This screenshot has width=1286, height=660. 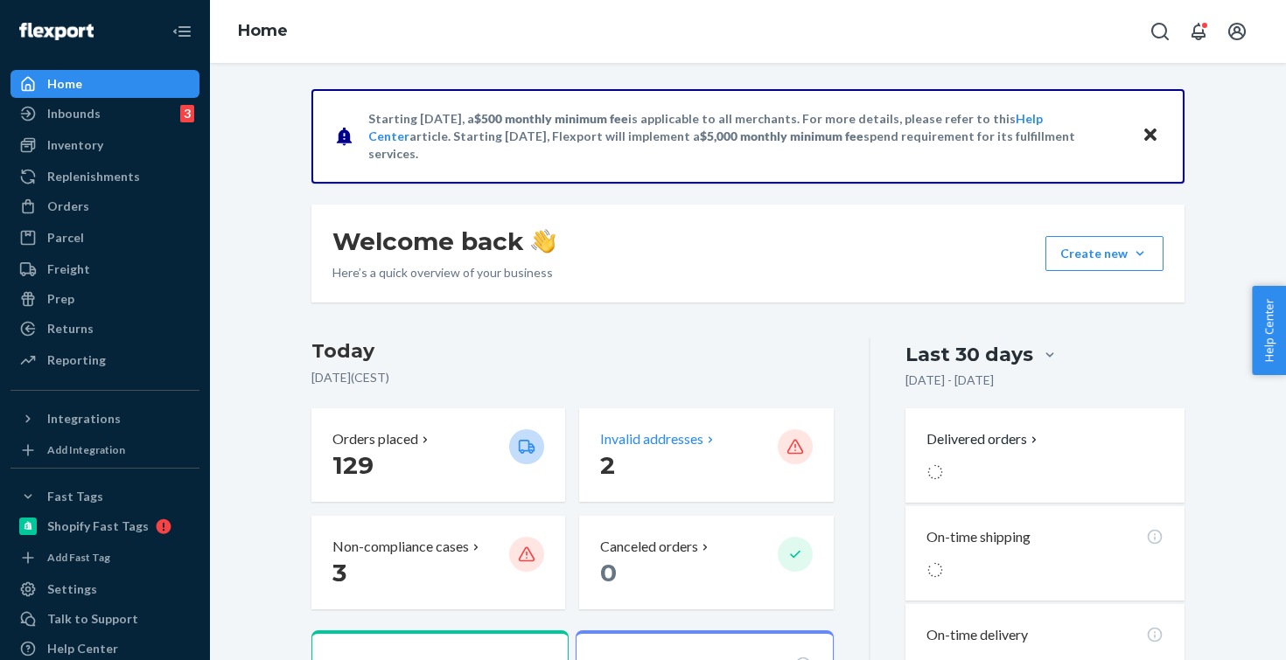 What do you see at coordinates (105, 114) in the screenshot?
I see `a: Inbounds3` at bounding box center [105, 114].